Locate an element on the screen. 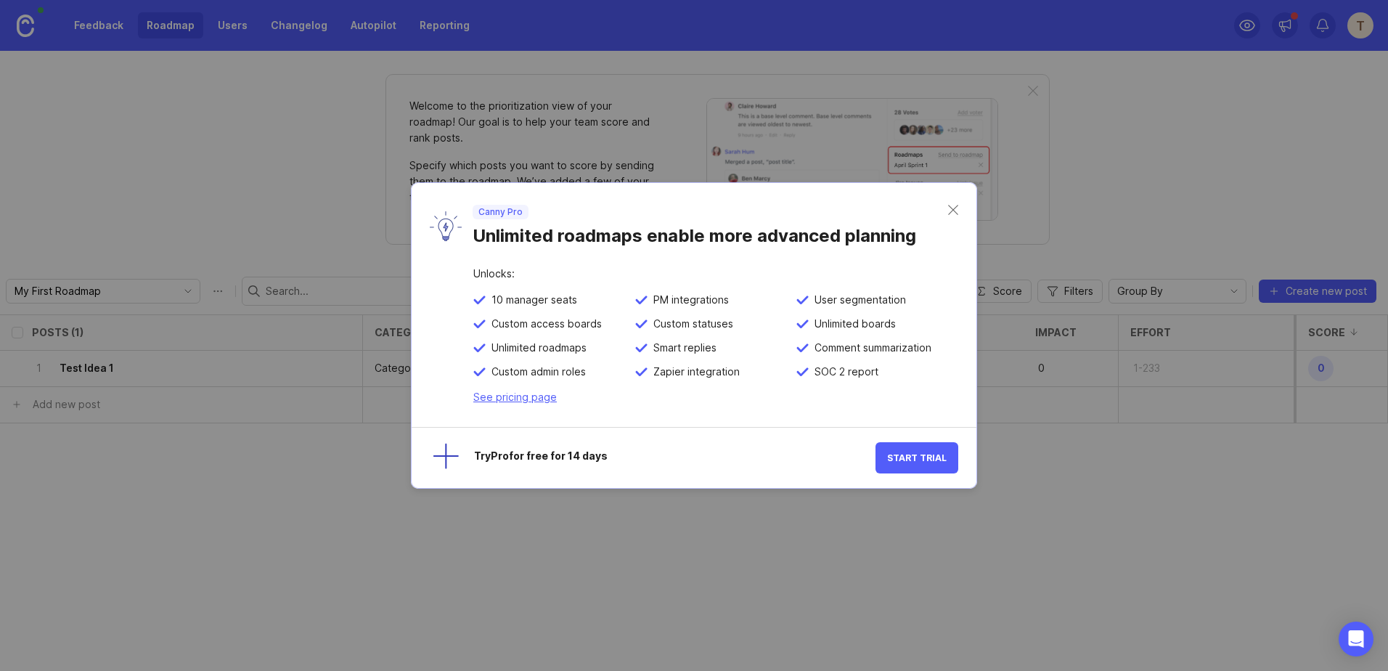  span: Custom access boards is located at coordinates (544, 324).